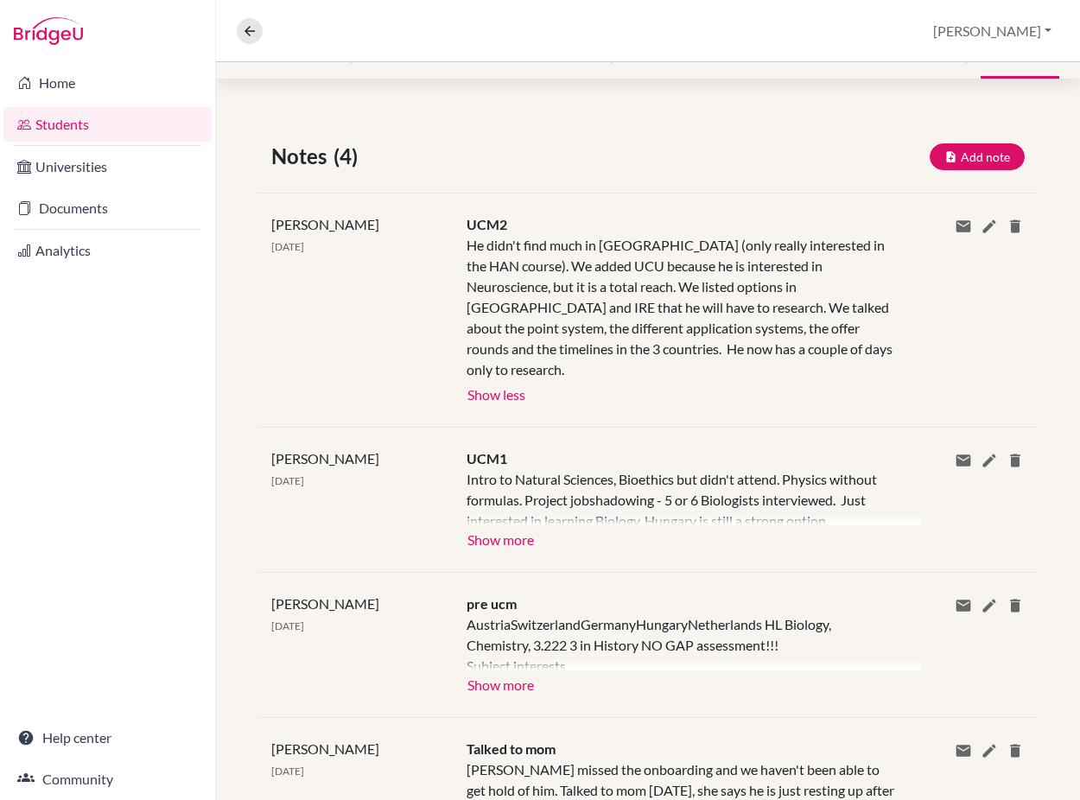  I want to click on a: Documents, so click(107, 208).